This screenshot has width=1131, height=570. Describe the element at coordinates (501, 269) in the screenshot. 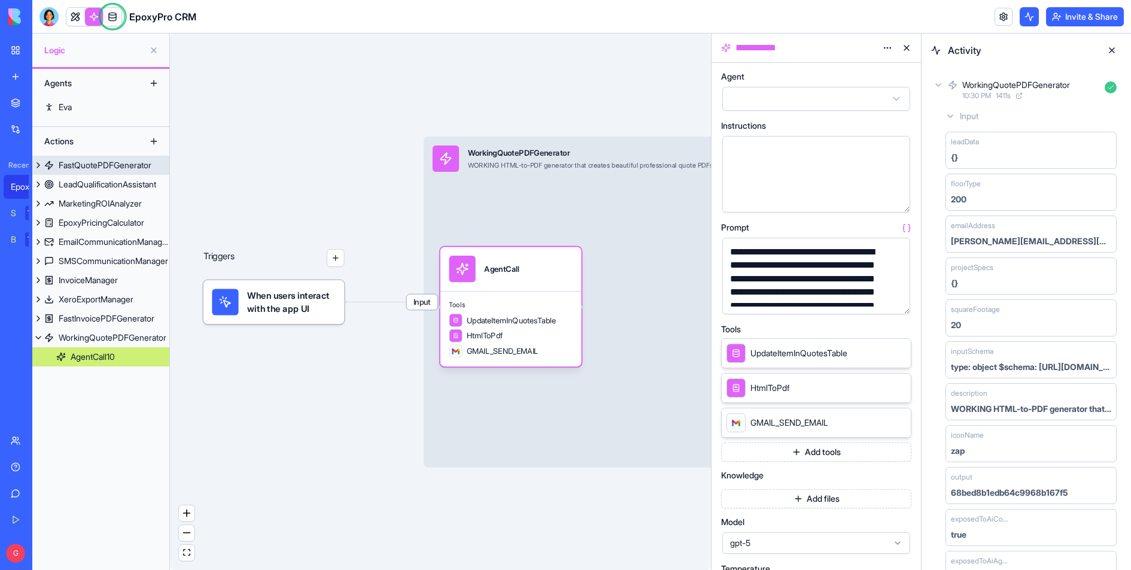

I see `div: AgentCall` at that location.